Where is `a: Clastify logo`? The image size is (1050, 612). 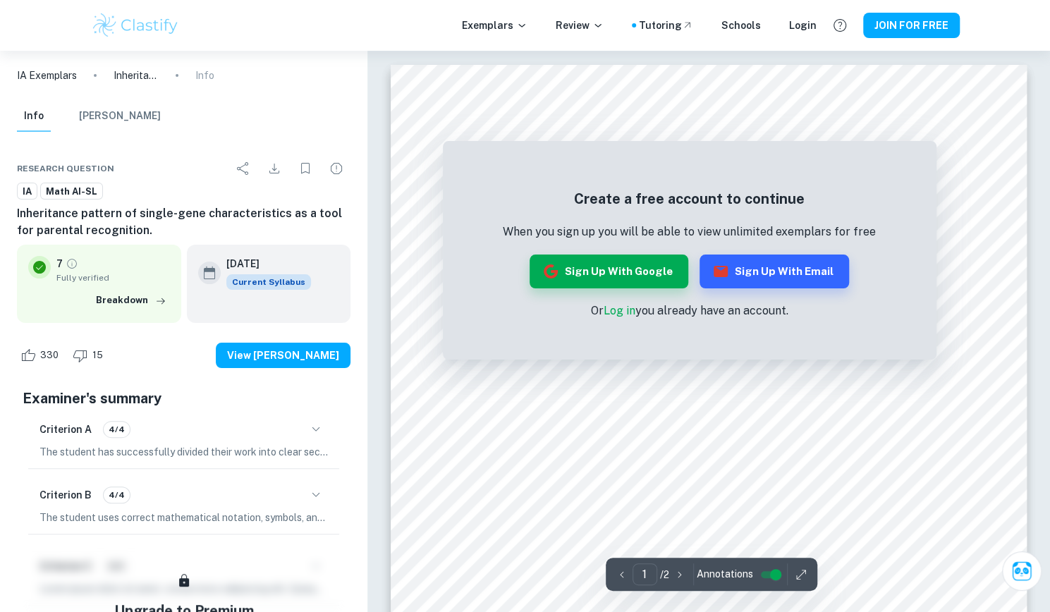
a: Clastify logo is located at coordinates (135, 25).